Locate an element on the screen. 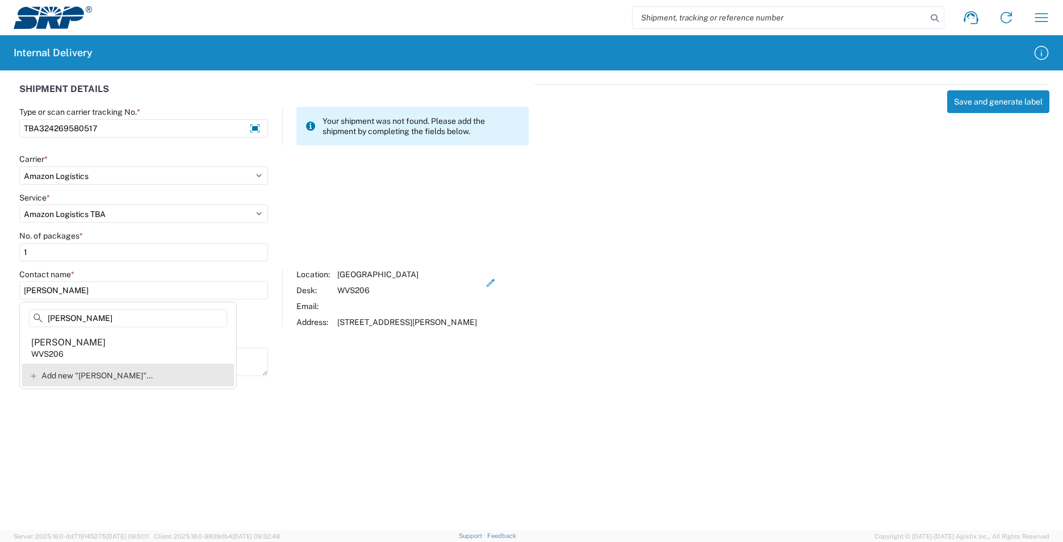  label: Type or scan carrier tracking No. is located at coordinates (79, 112).